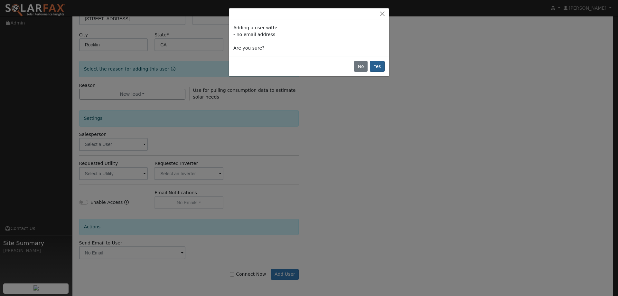  Describe the element at coordinates (255, 28) in the screenshot. I see `span: Adding a user with:` at that location.